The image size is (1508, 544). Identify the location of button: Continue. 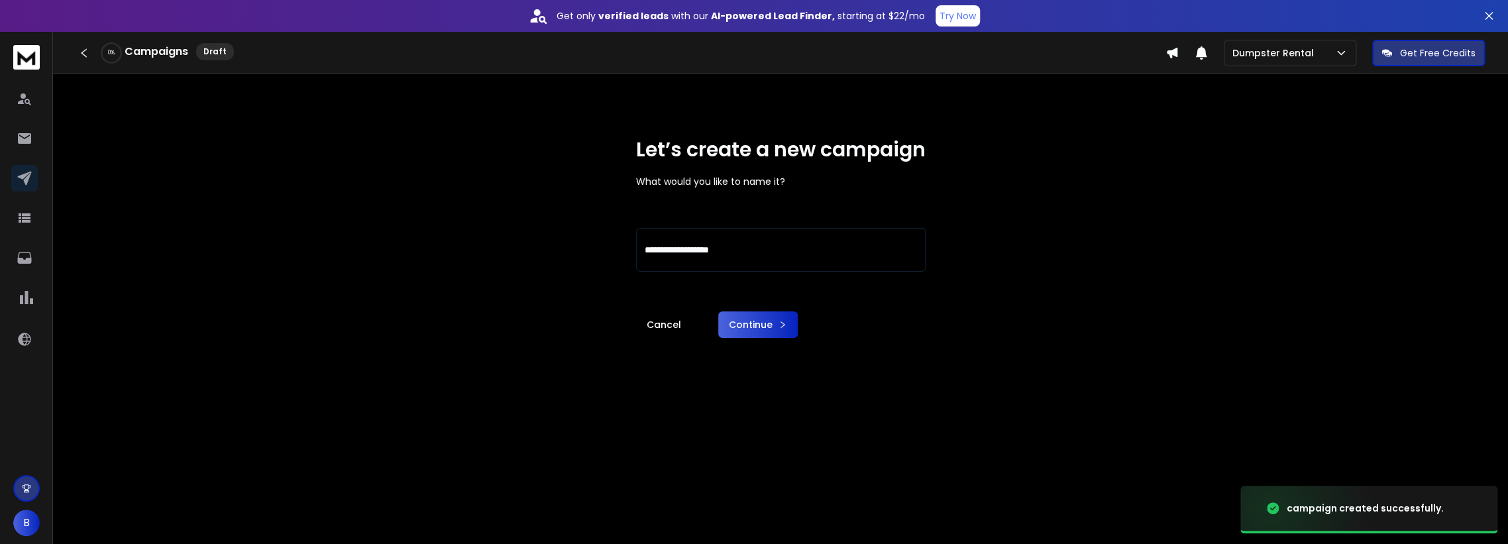
(758, 325).